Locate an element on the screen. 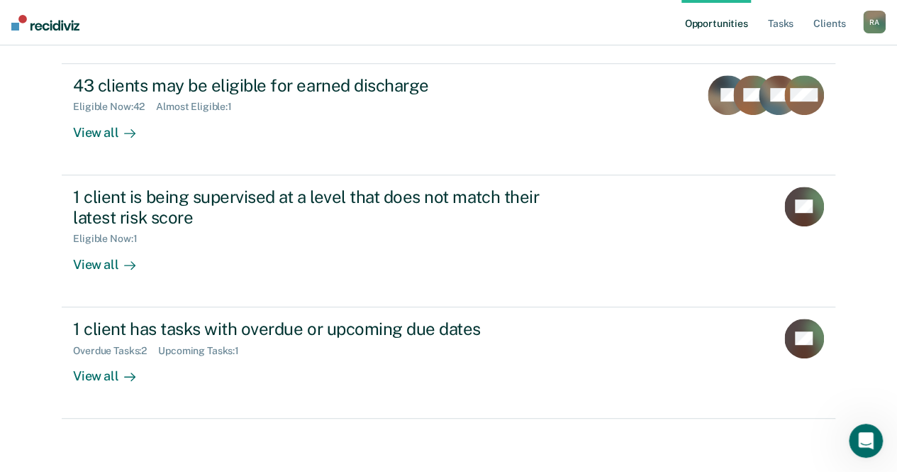 This screenshot has height=472, width=897. a: 1 client is being supervised at a level that does not match their latest risk scoreEligible Now:1... is located at coordinates (448, 241).